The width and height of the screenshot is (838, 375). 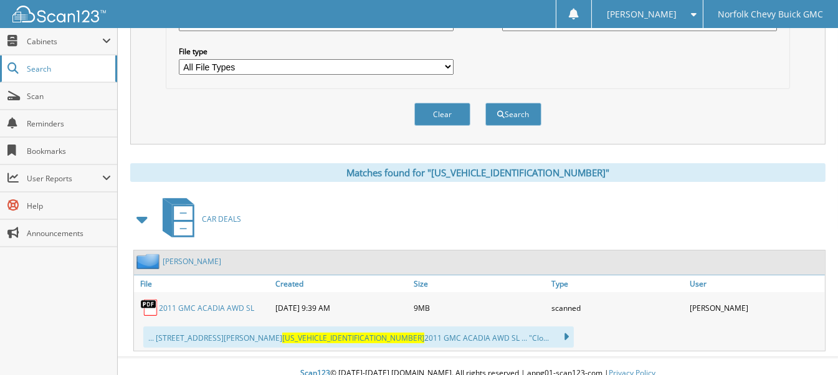 What do you see at coordinates (149, 308) in the screenshot?
I see `img: PDF.png` at bounding box center [149, 308].